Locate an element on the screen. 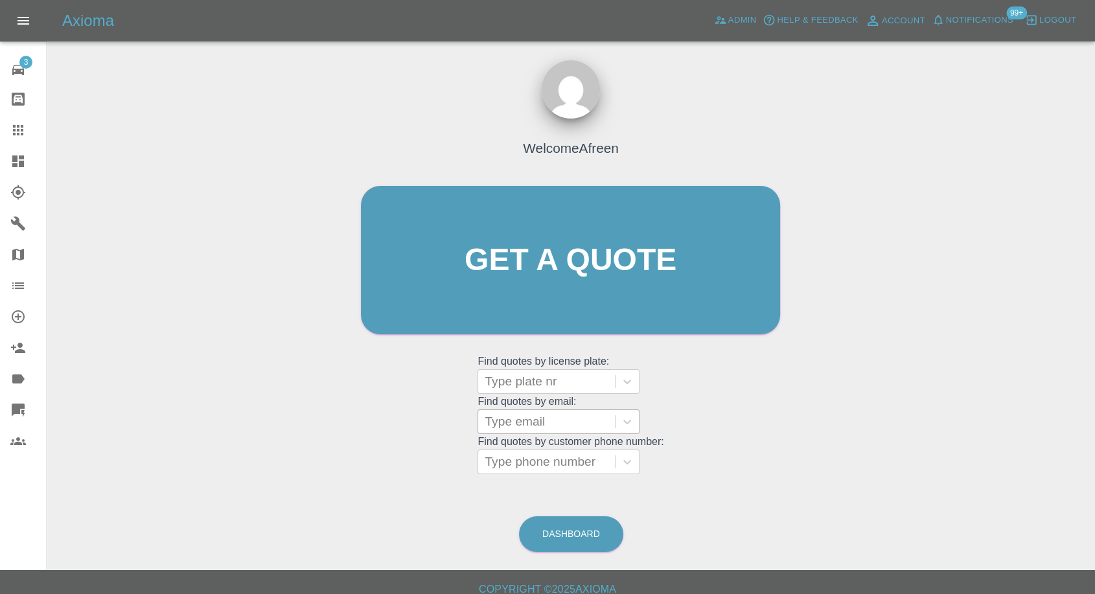 This screenshot has height=594, width=1095. button: Help & Feedback is located at coordinates (810, 20).